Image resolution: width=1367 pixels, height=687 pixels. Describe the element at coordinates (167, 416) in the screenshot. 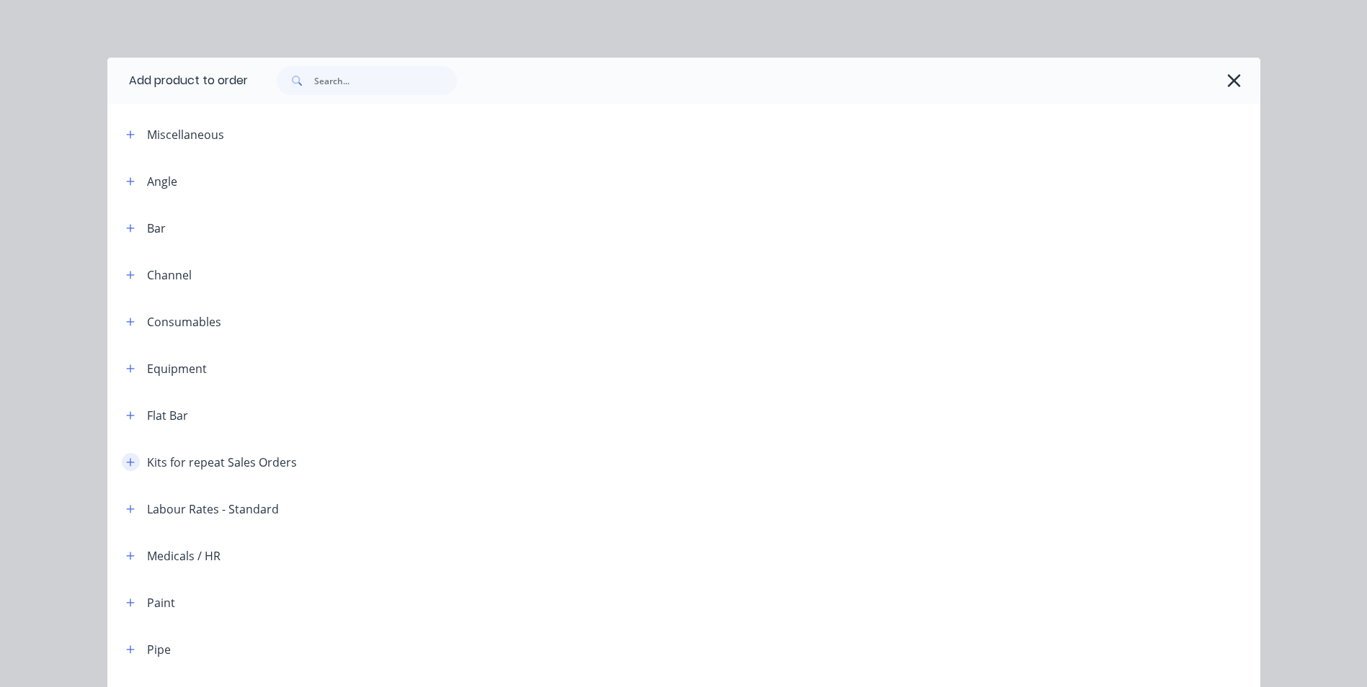

I see `div: Flat Bar` at that location.